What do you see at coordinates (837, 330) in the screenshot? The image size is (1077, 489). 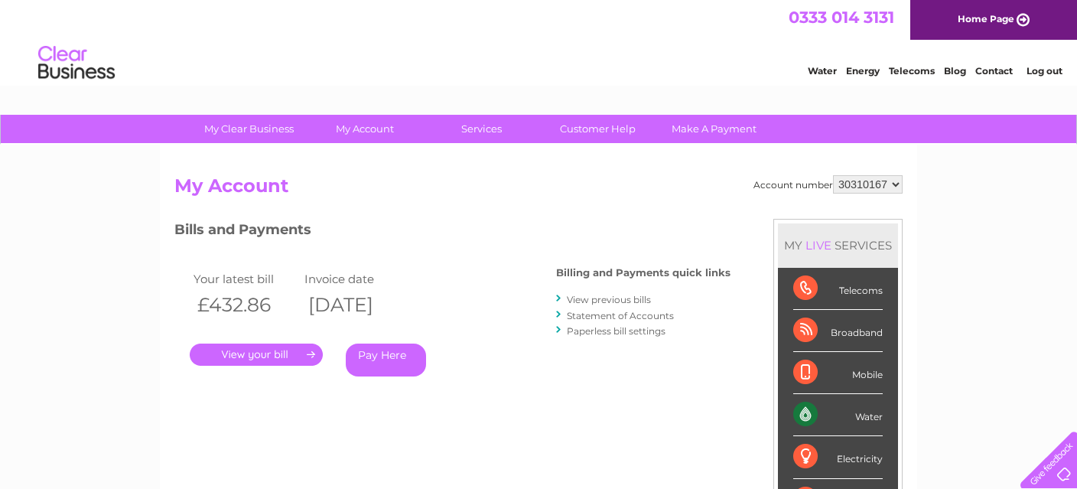 I see `div: Broadband` at bounding box center [837, 330].